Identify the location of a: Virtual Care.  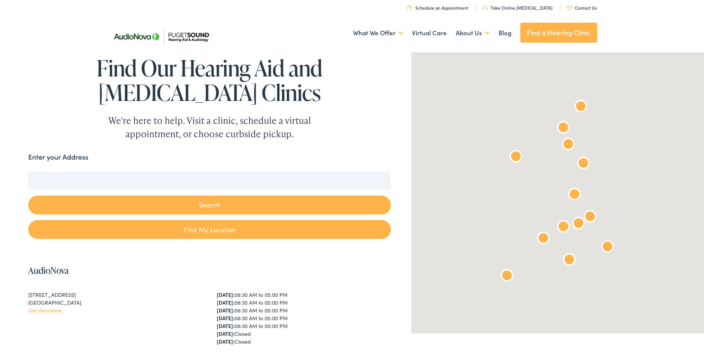
(429, 33).